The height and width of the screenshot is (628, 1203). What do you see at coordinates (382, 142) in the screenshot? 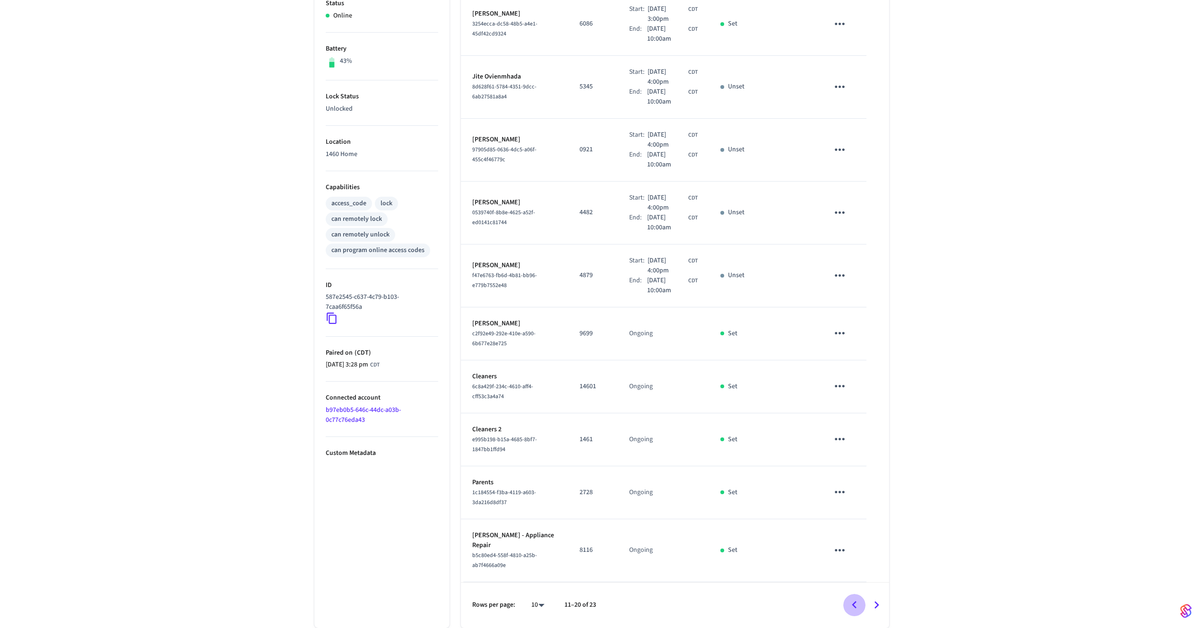
I see `p: Location` at bounding box center [382, 142].